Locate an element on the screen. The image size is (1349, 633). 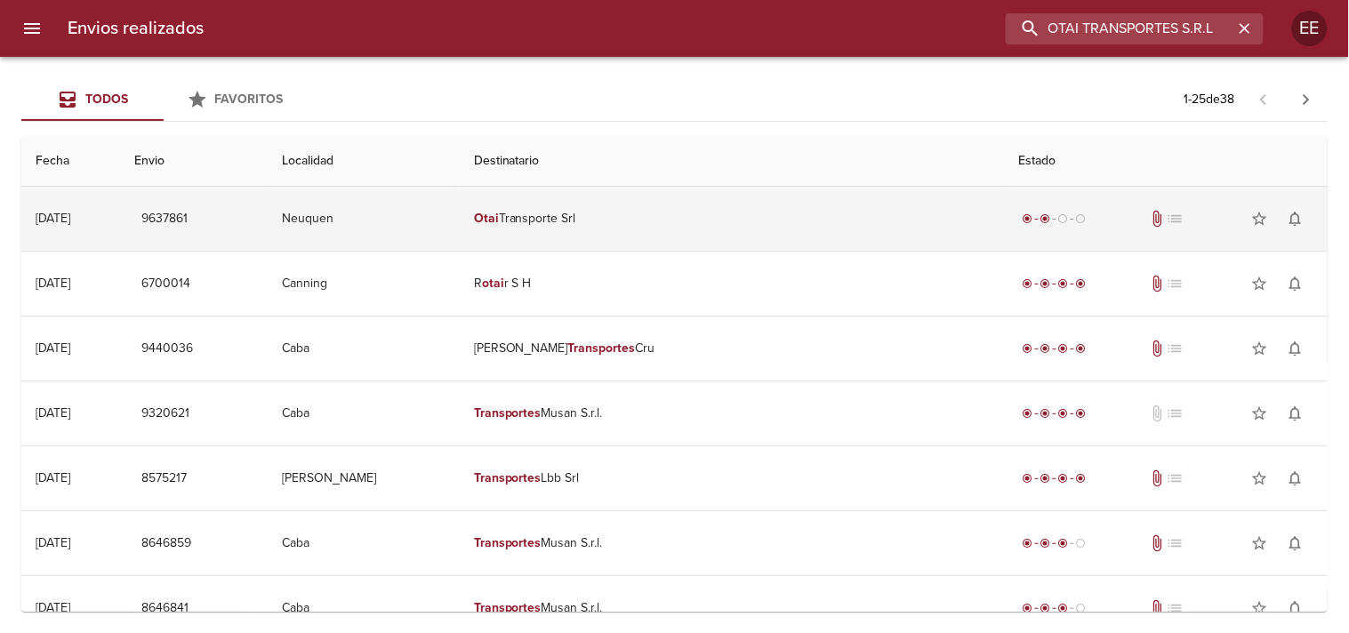
div: Tabs Envios is located at coordinates (164, 100).